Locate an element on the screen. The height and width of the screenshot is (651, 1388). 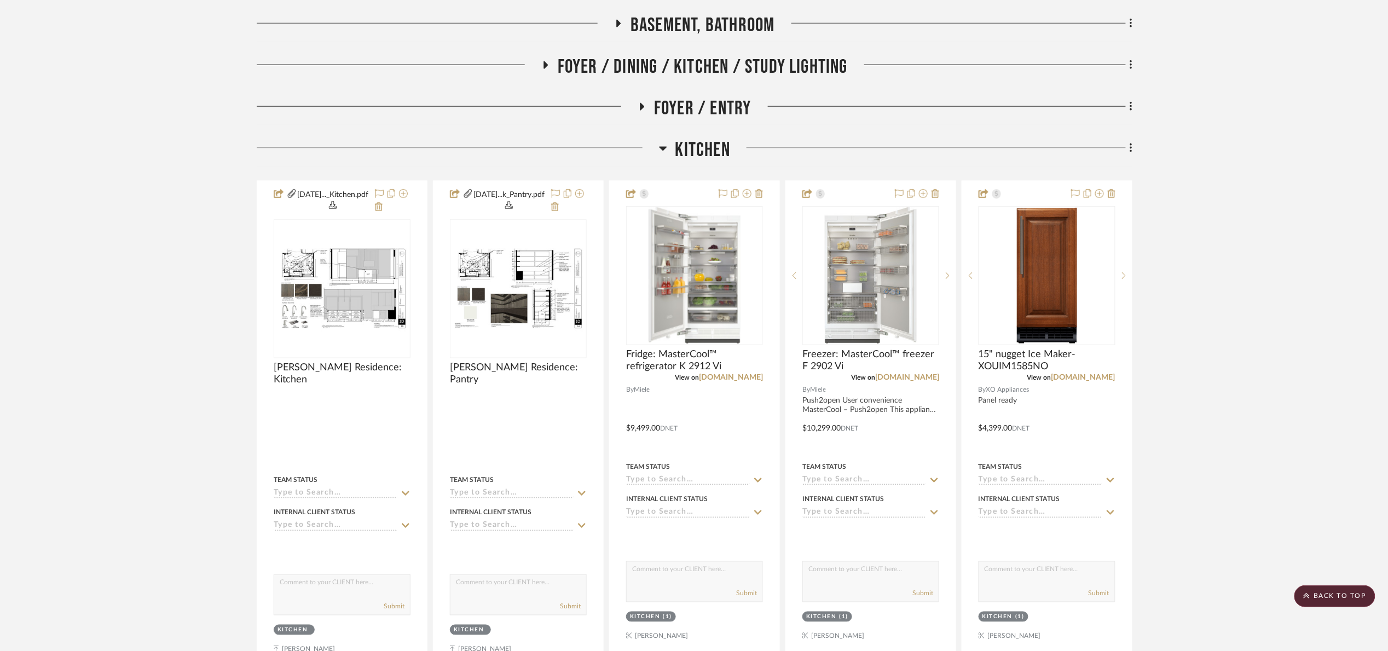
img: 15" nugget Ice Maker- XOUIM1585NO is located at coordinates (1047, 276).